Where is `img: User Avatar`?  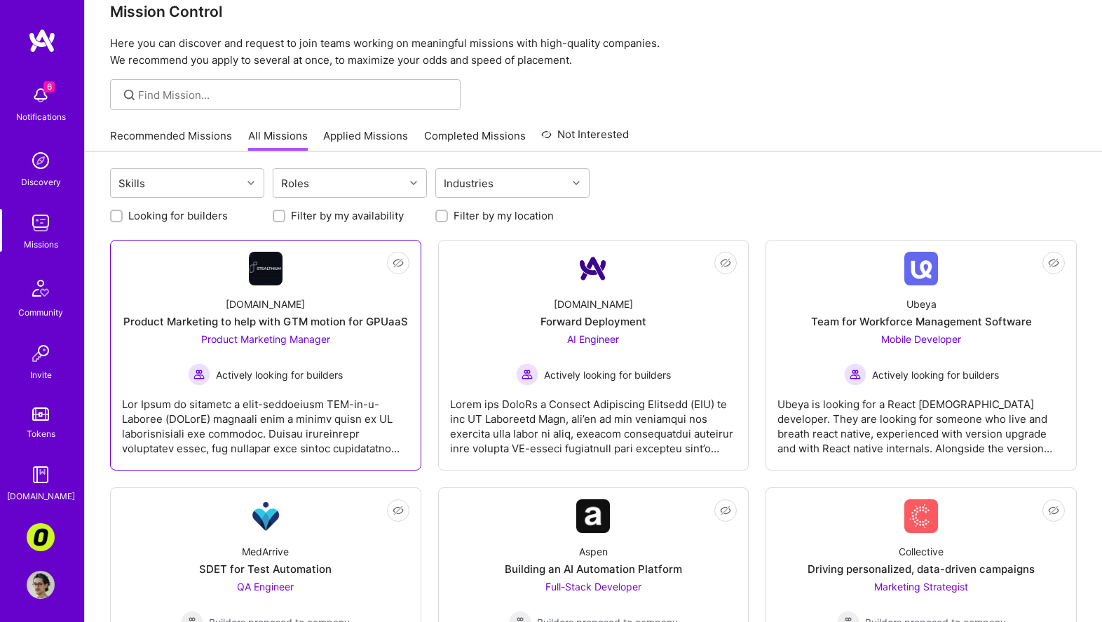 img: User Avatar is located at coordinates (41, 585).